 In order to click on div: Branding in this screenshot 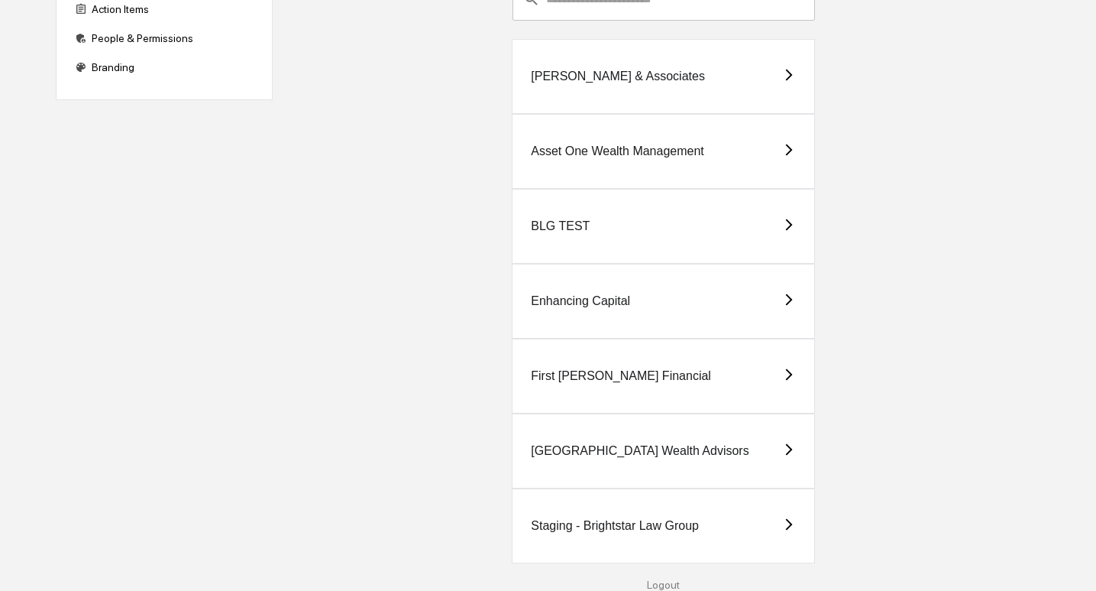, I will do `click(164, 67)`.